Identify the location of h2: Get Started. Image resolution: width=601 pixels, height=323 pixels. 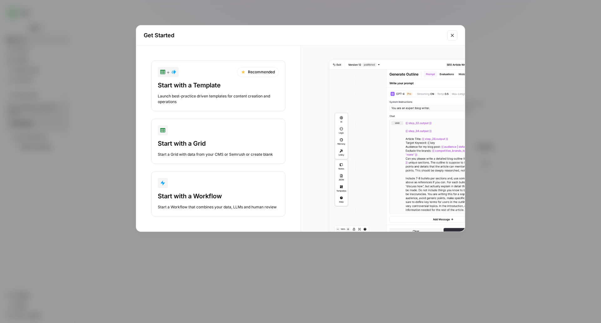
(294, 35).